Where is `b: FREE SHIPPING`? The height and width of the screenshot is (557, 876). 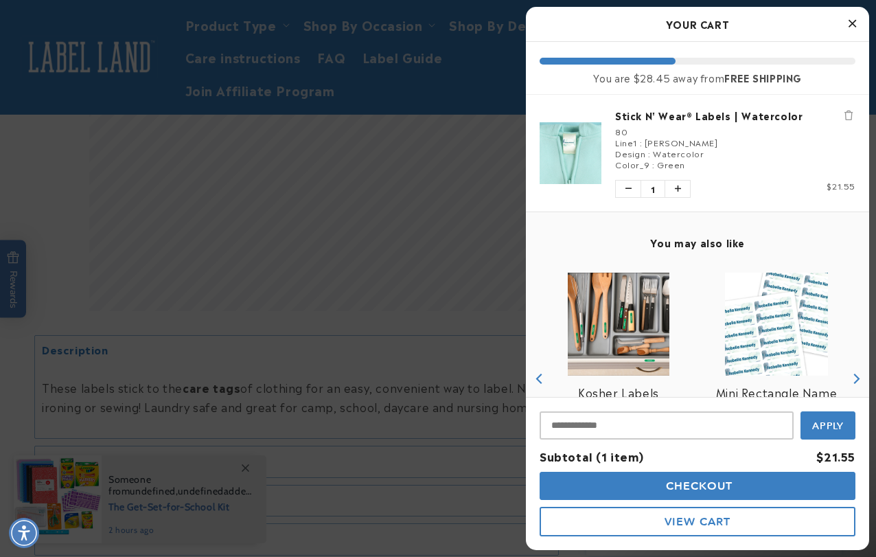
b: FREE SHIPPING is located at coordinates (762, 77).